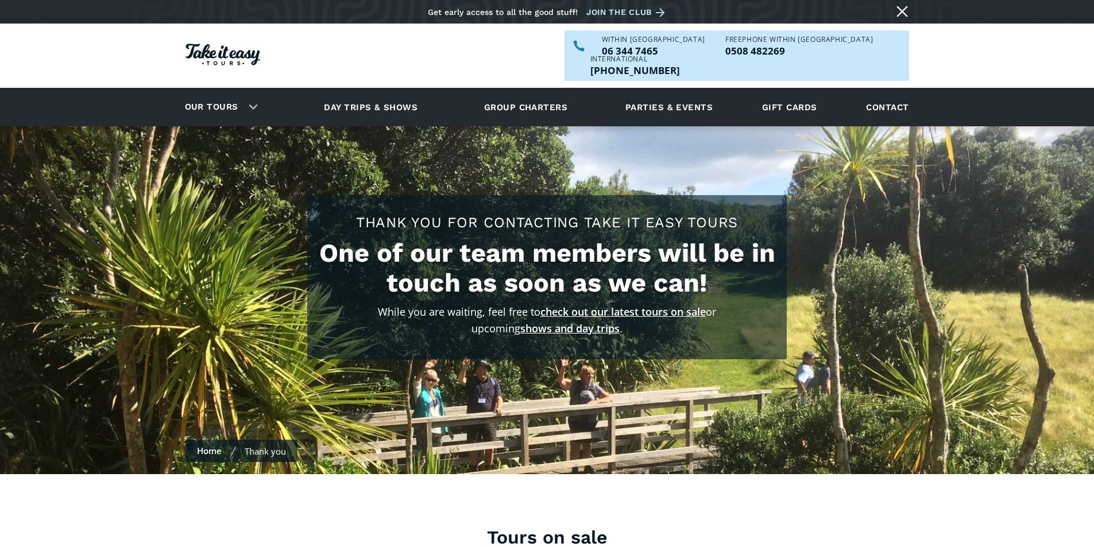 The image size is (1094, 547). Describe the element at coordinates (569, 328) in the screenshot. I see `a: shows and day trips` at that location.